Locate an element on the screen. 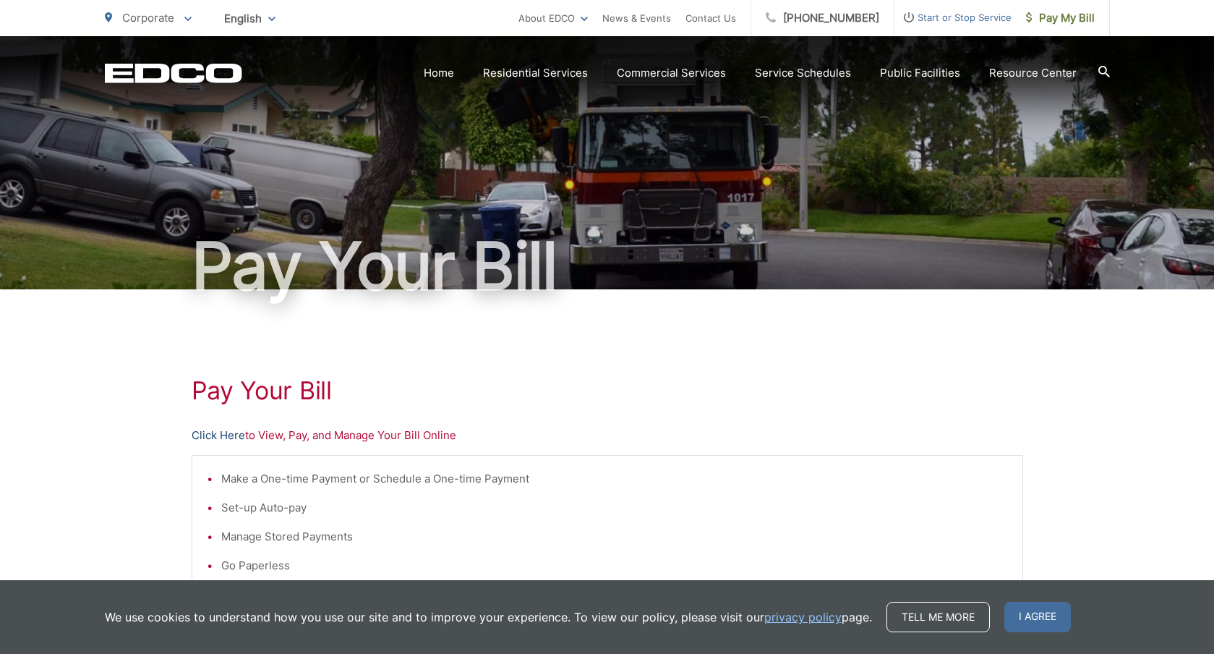  a: Contact Us is located at coordinates (711, 18).